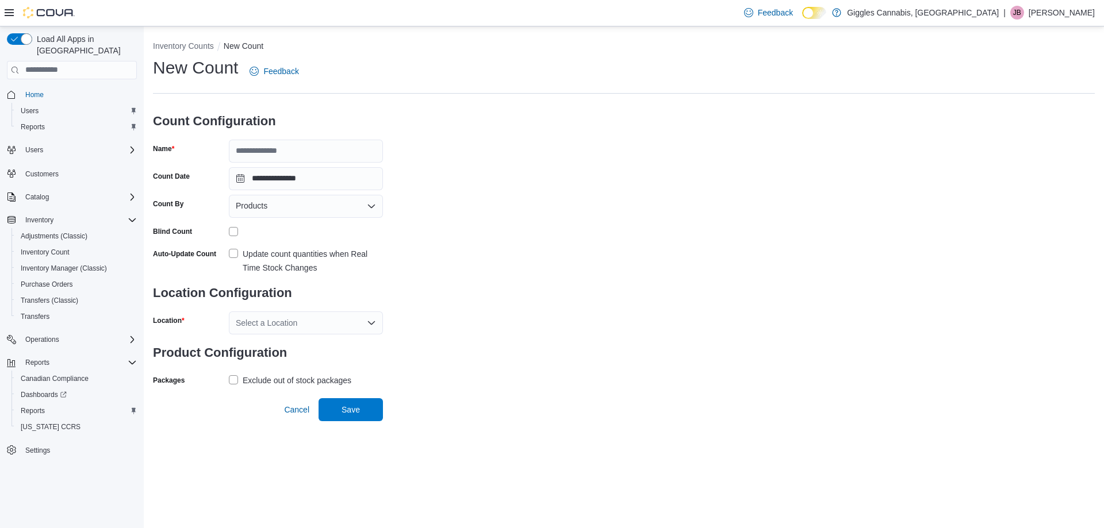 This screenshot has width=1104, height=528. I want to click on h3: Count Configuration, so click(268, 121).